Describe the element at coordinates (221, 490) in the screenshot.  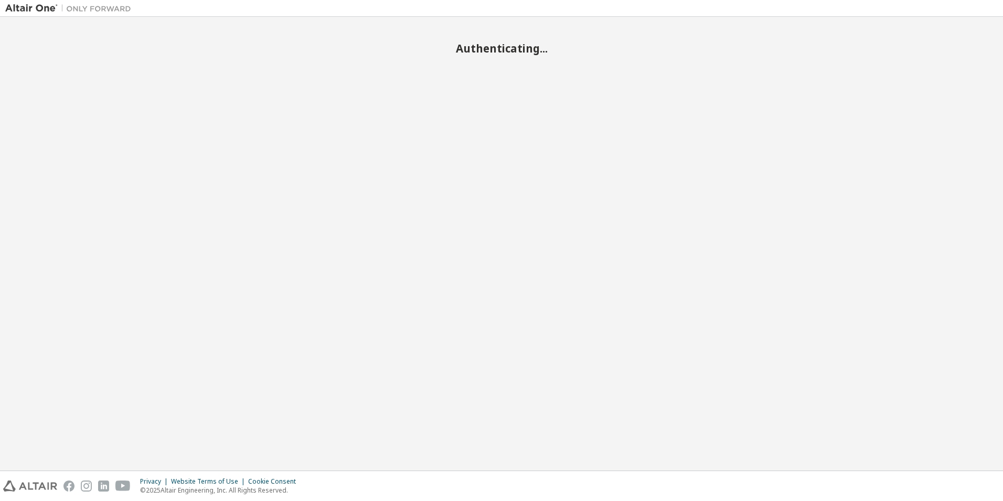
I see `p: © 2025 Altair Engineering, Inc. All Rights Reserved.` at that location.